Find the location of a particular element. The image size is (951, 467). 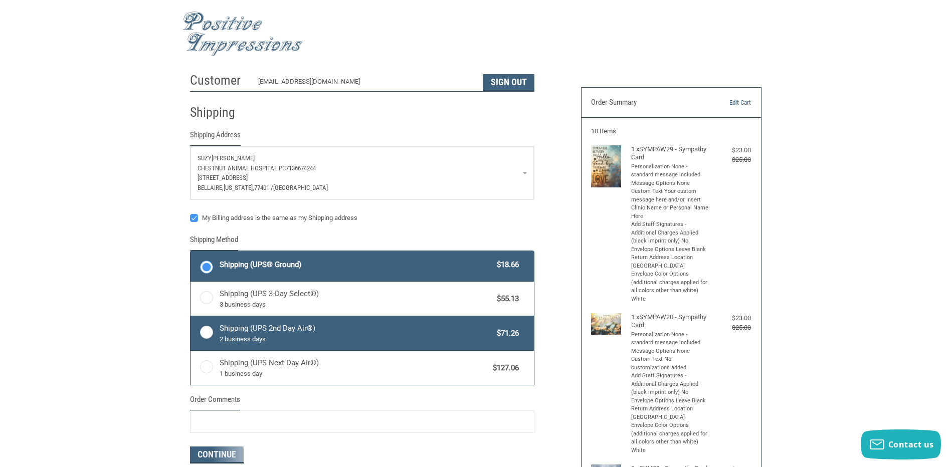

span: Shipping (UPS® Ground) is located at coordinates (356, 265).